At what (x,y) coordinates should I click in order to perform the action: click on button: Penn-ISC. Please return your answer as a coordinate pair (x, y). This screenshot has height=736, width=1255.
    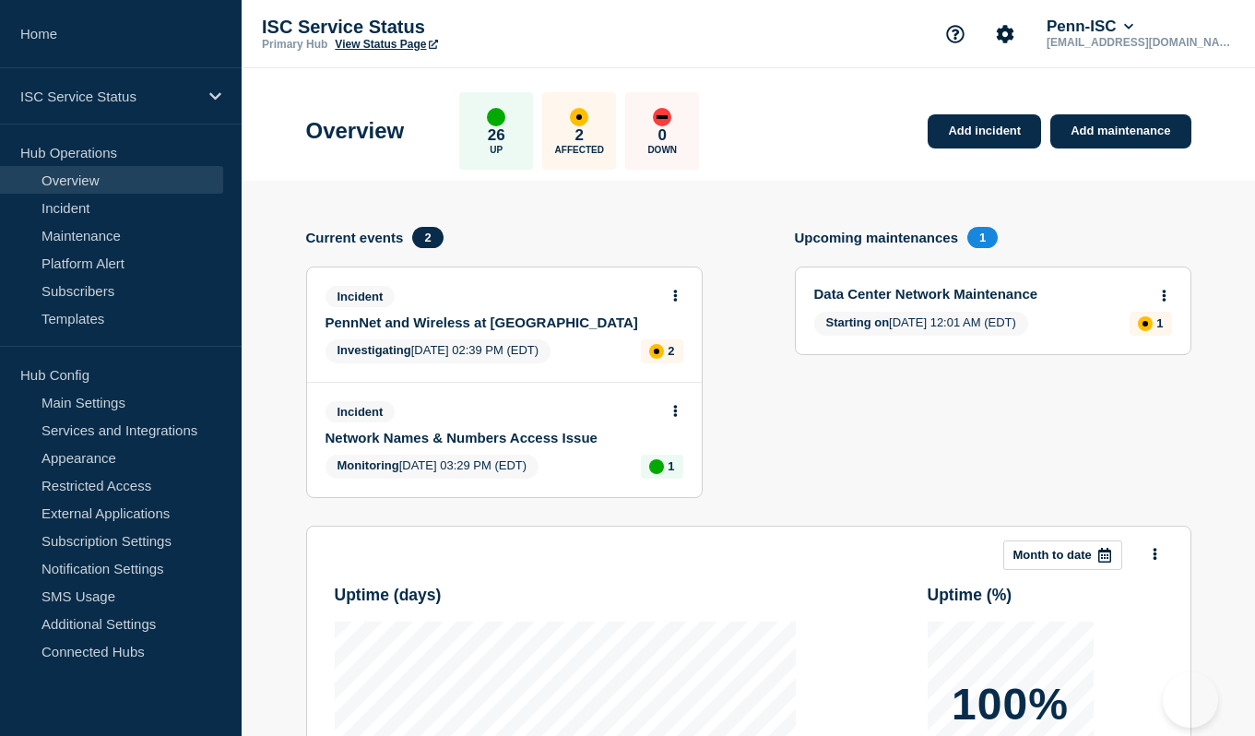
    Looking at the image, I should click on (1090, 27).